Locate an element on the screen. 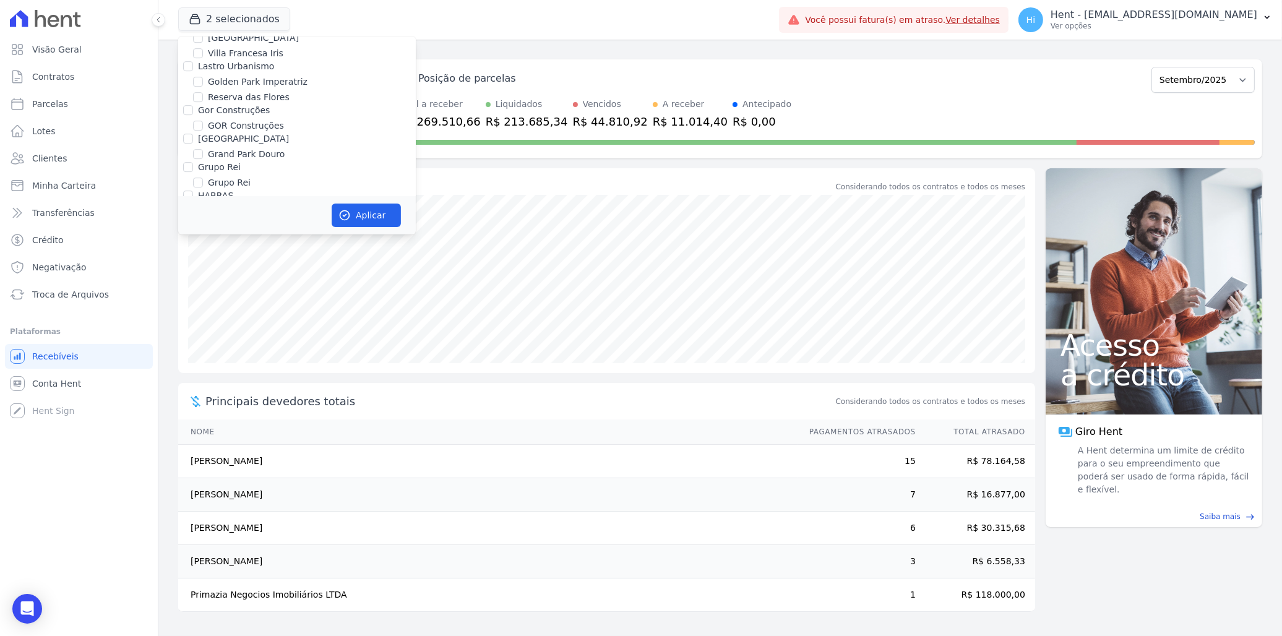 The image size is (1282, 636). label: HABRAS is located at coordinates (215, 195).